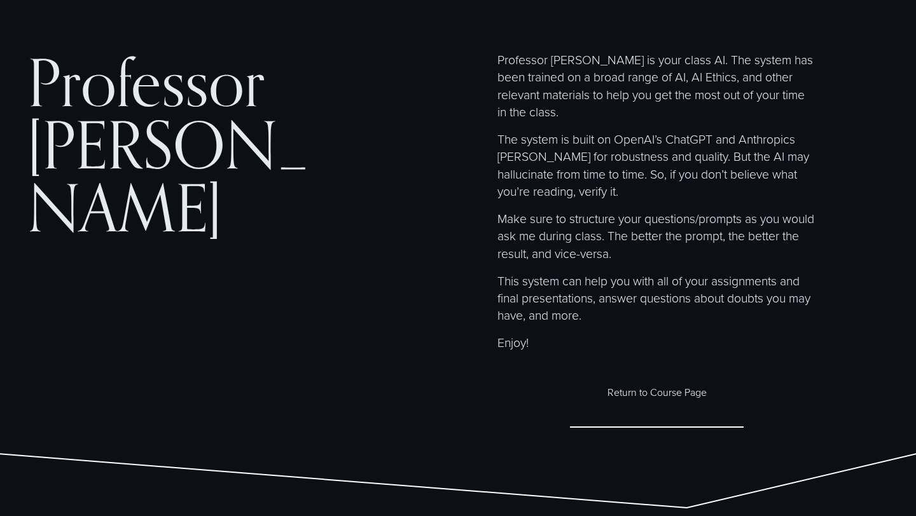 This screenshot has width=916, height=516. What do you see at coordinates (656, 236) in the screenshot?
I see `p: Make sure to structure your questions/prompts as you would ask me during class. The better the pr...` at bounding box center [656, 236].